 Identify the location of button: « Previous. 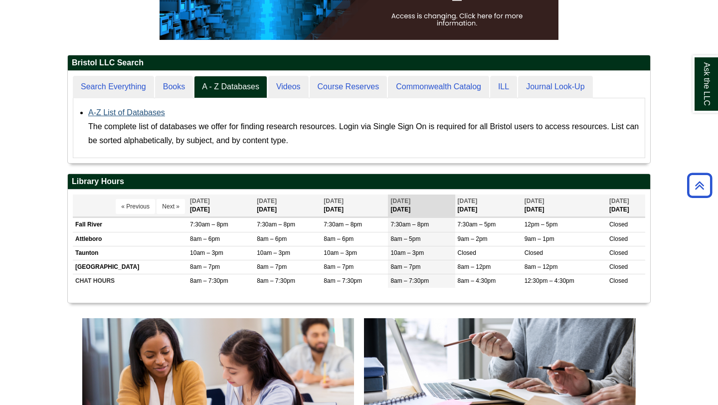
(135, 206).